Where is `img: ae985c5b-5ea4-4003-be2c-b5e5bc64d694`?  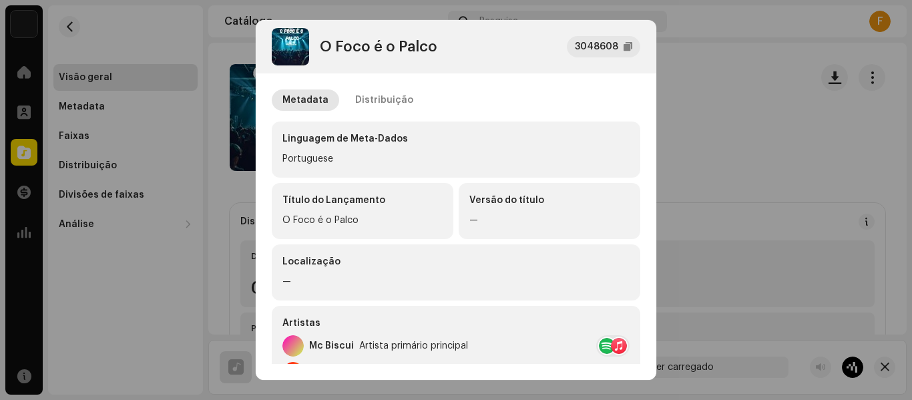
img: ae985c5b-5ea4-4003-be2c-b5e5bc64d694 is located at coordinates (290, 47).